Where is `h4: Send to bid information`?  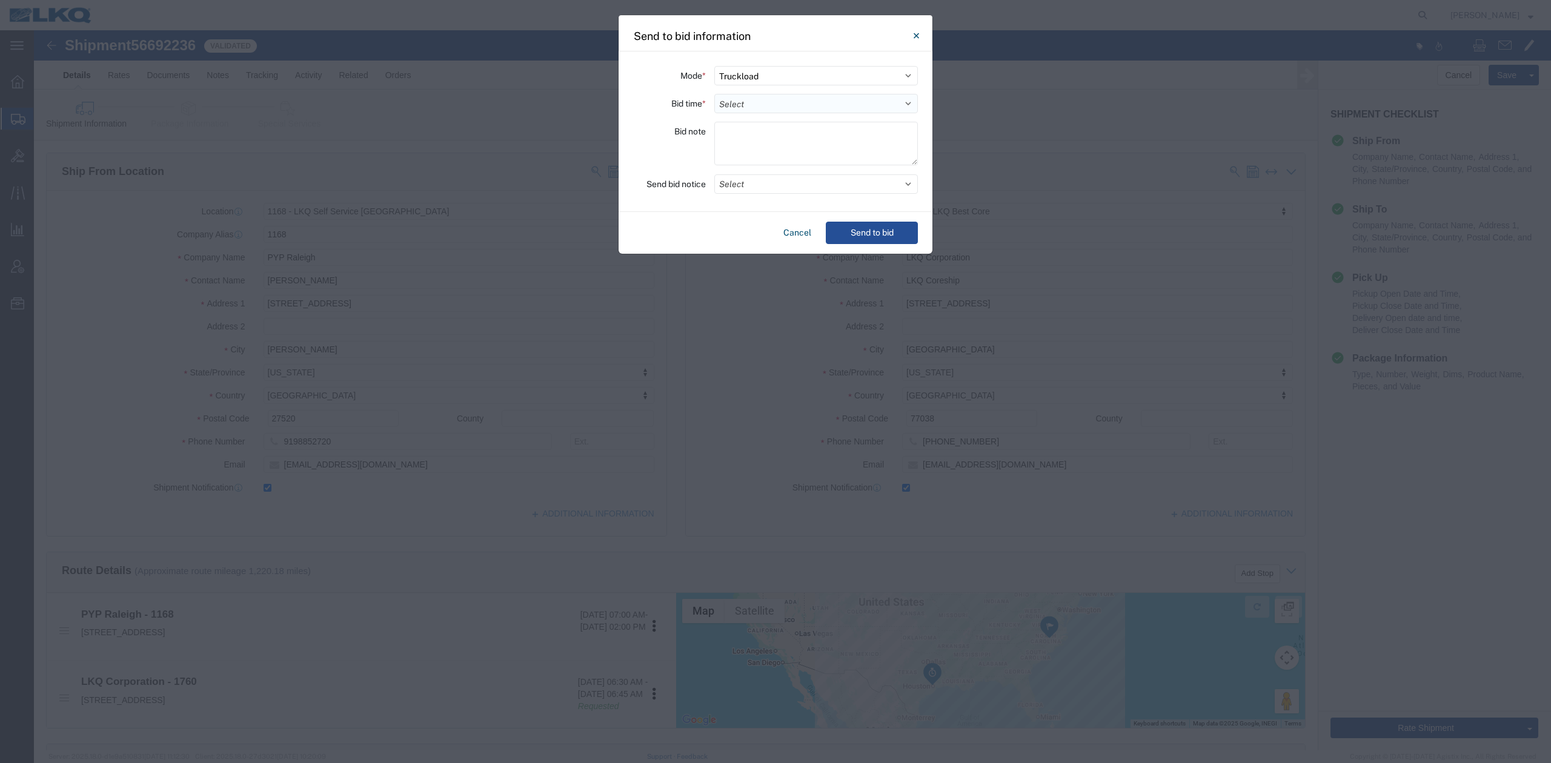 h4: Send to bid information is located at coordinates (692, 36).